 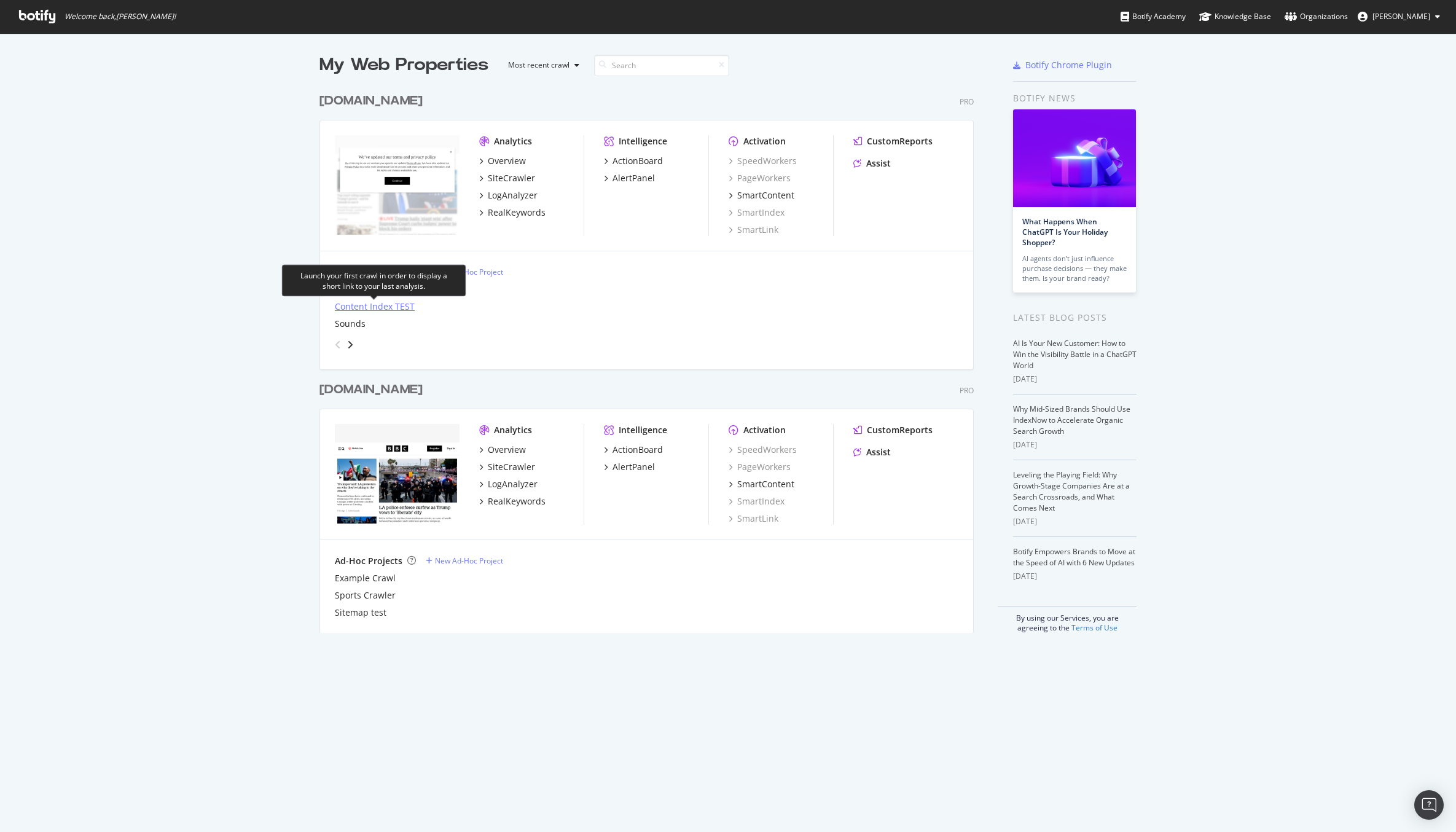 What do you see at coordinates (506, 467) in the screenshot?
I see `a: SiteCrawler` at bounding box center [506, 467].